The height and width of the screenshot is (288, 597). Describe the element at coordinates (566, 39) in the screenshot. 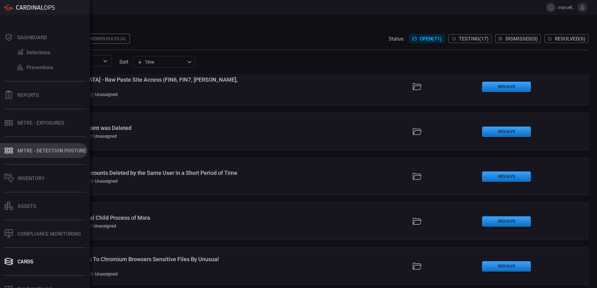

I see `button: Resolved(6)` at that location.